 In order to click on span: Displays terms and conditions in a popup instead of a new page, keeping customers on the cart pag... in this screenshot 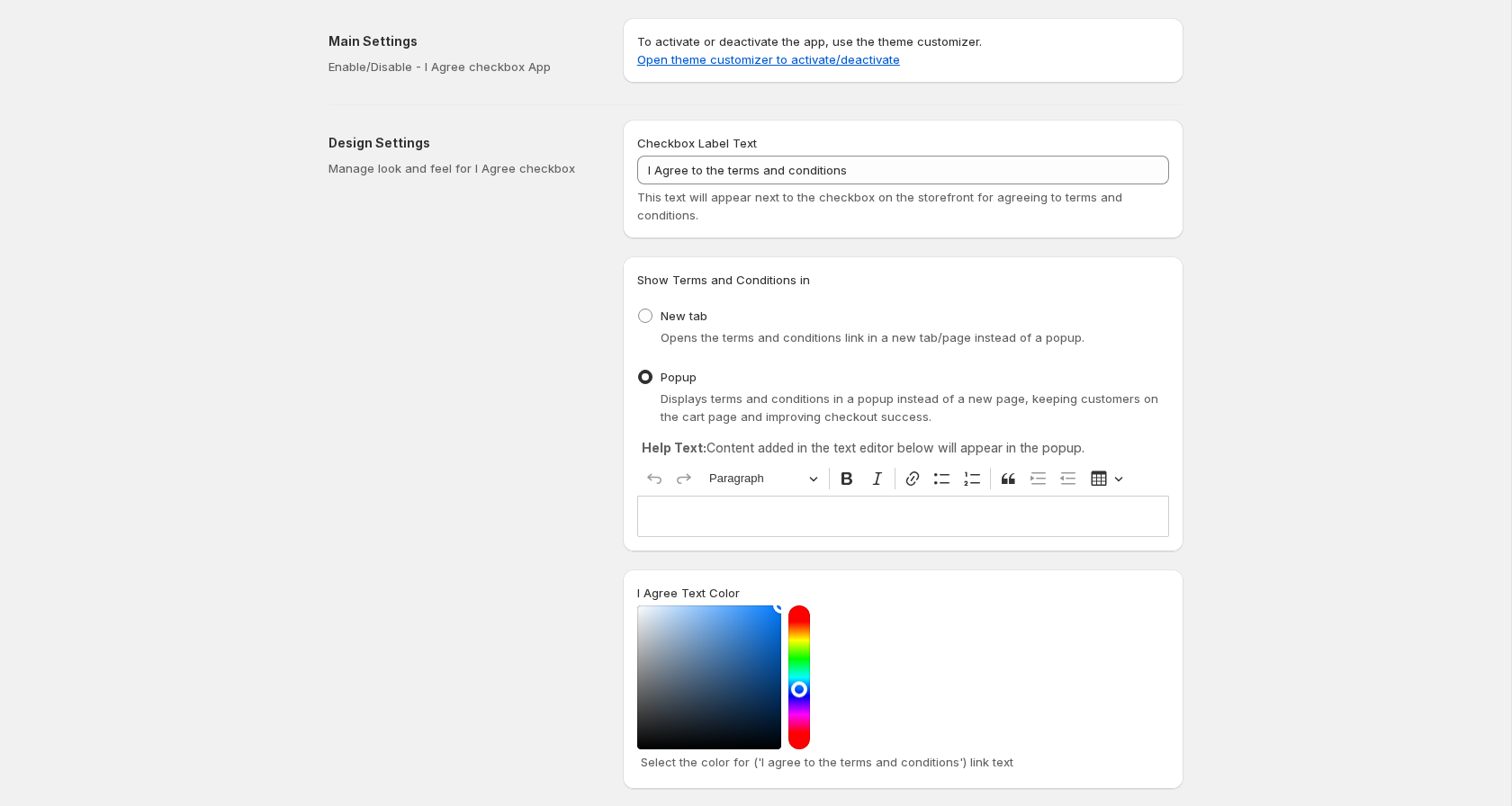, I will do `click(909, 408)`.